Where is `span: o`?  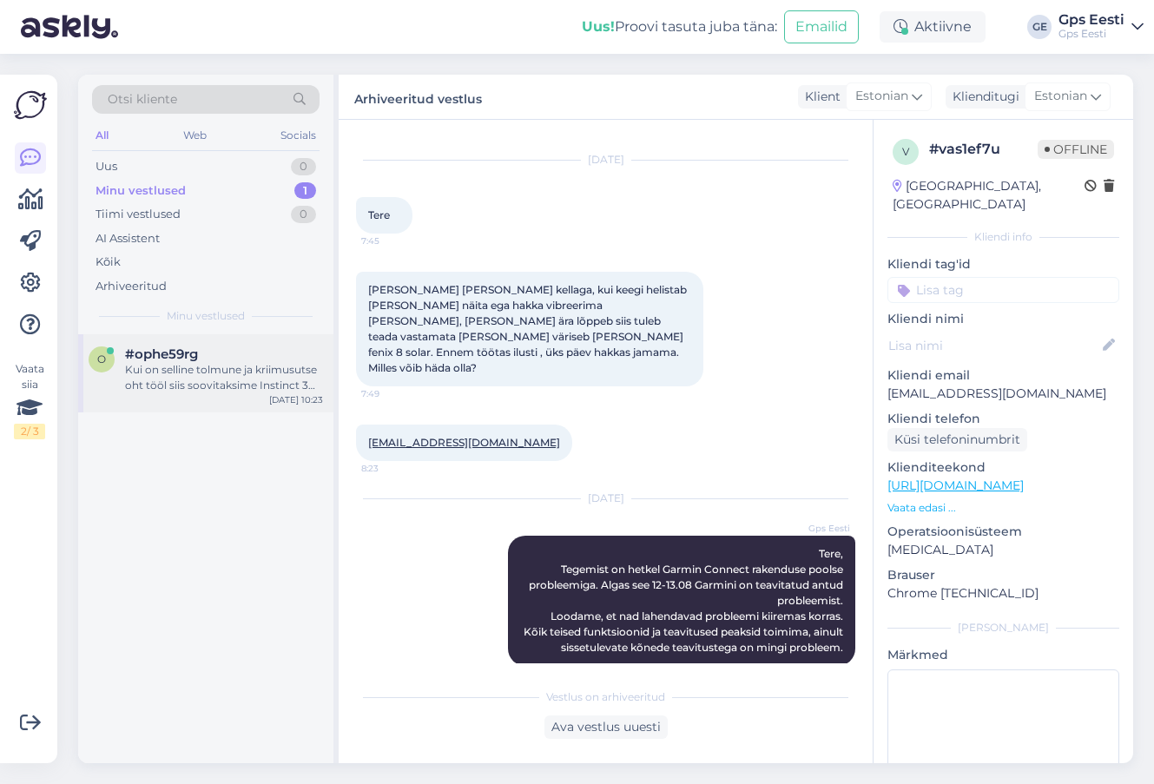 span: o is located at coordinates (102, 359).